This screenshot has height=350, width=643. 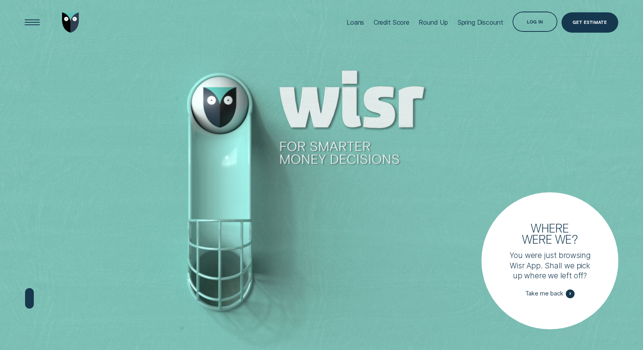 I want to click on button: Log in, so click(x=535, y=22).